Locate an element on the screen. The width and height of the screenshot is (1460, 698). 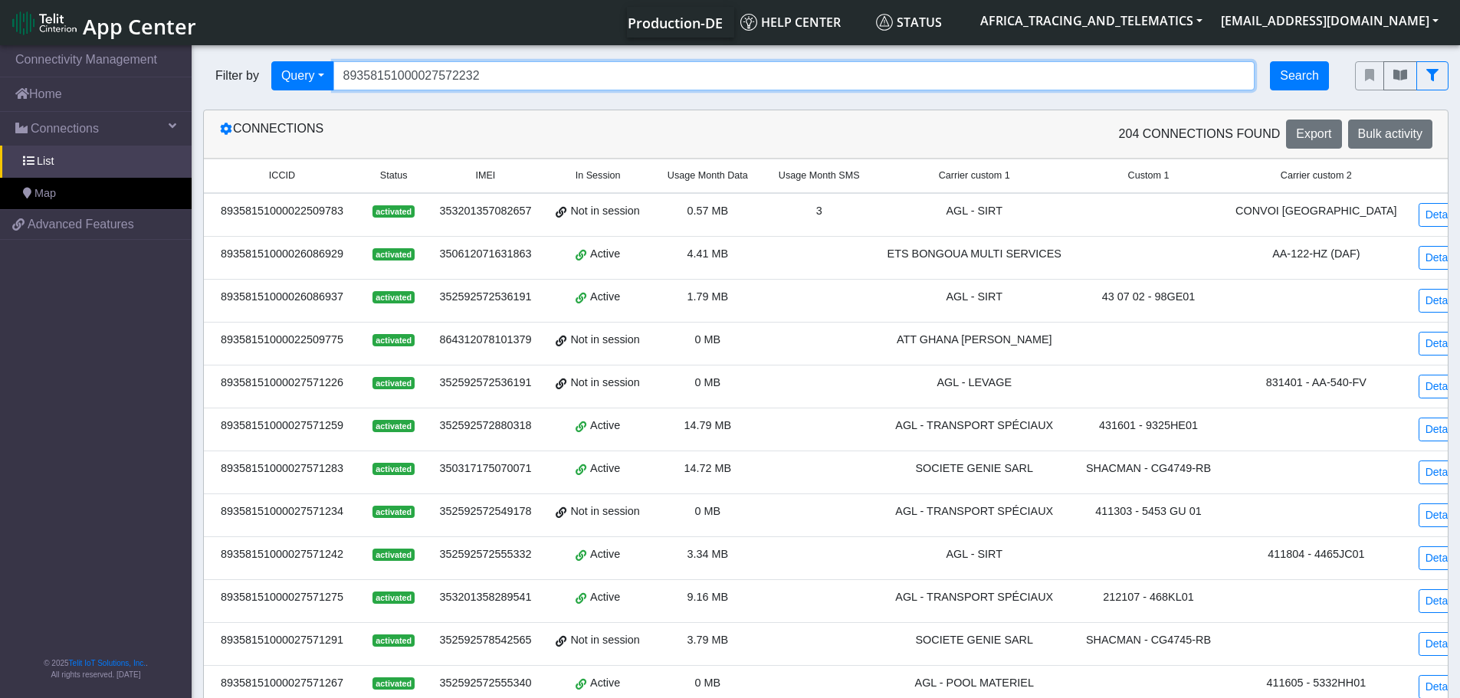
div: 350317175070071 is located at coordinates (485, 469).